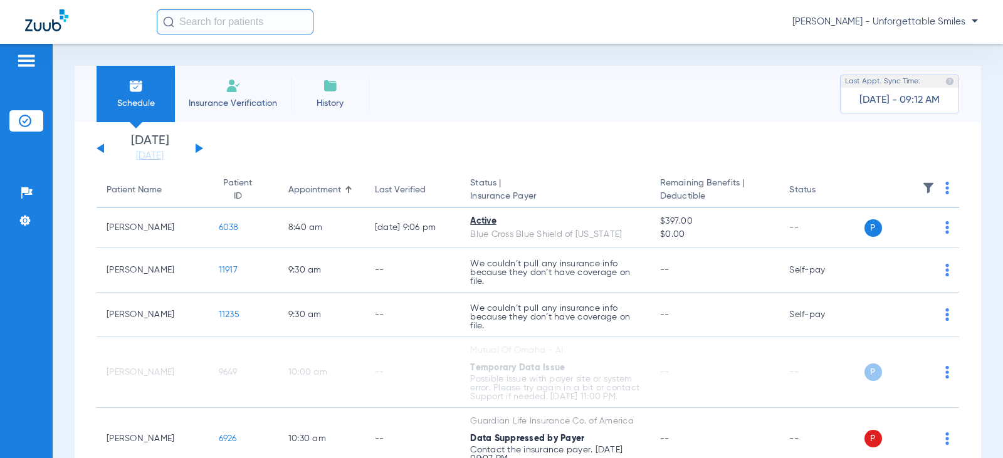  I want to click on span: 6926, so click(228, 439).